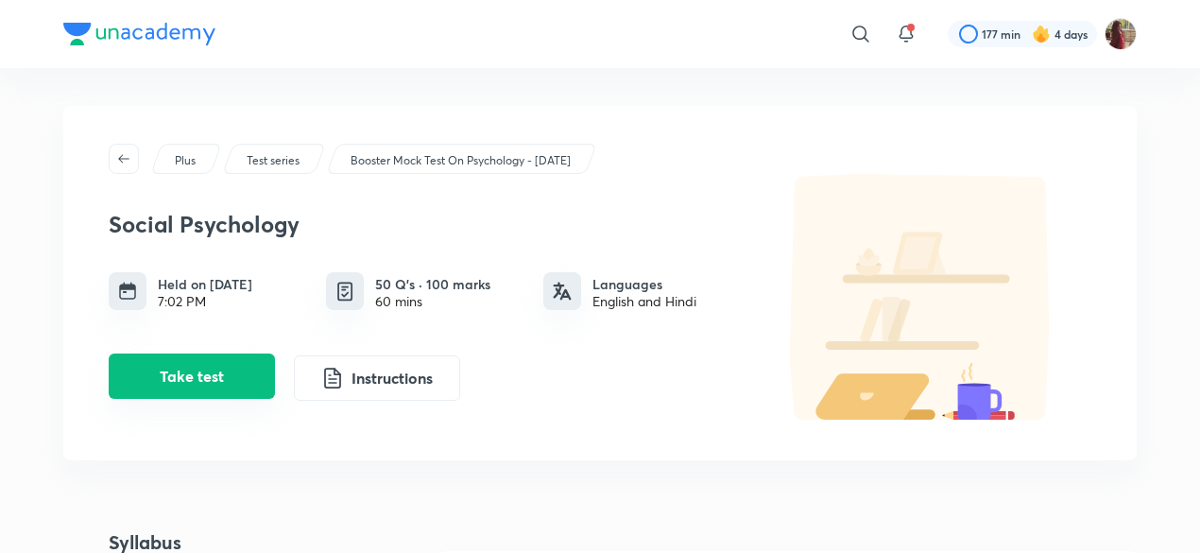 This screenshot has width=1200, height=553. I want to click on img: default, so click(921, 297).